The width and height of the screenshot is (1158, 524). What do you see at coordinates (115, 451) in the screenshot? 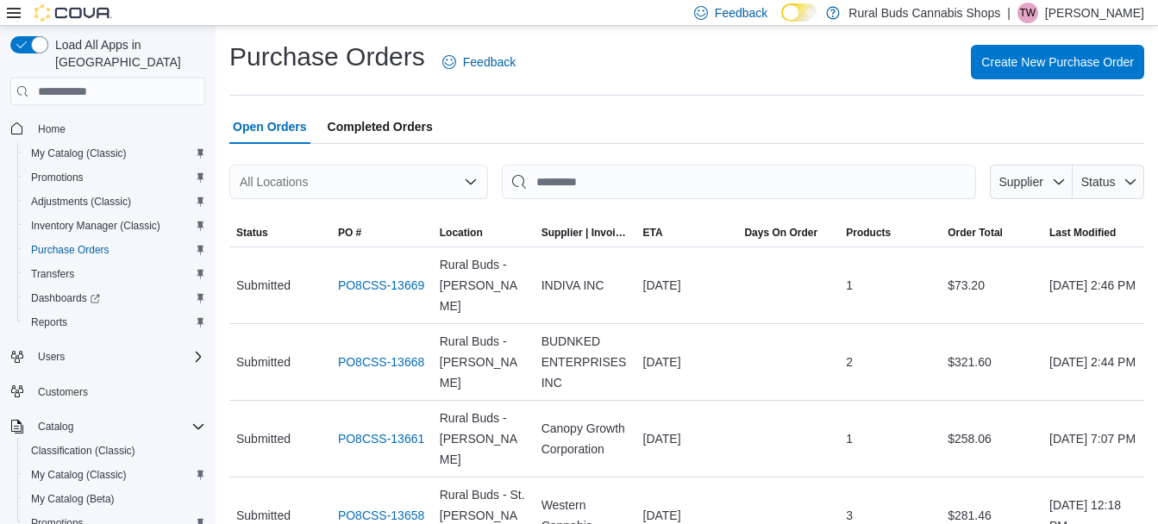
I see `button: Classification (Classic)` at bounding box center [115, 451].